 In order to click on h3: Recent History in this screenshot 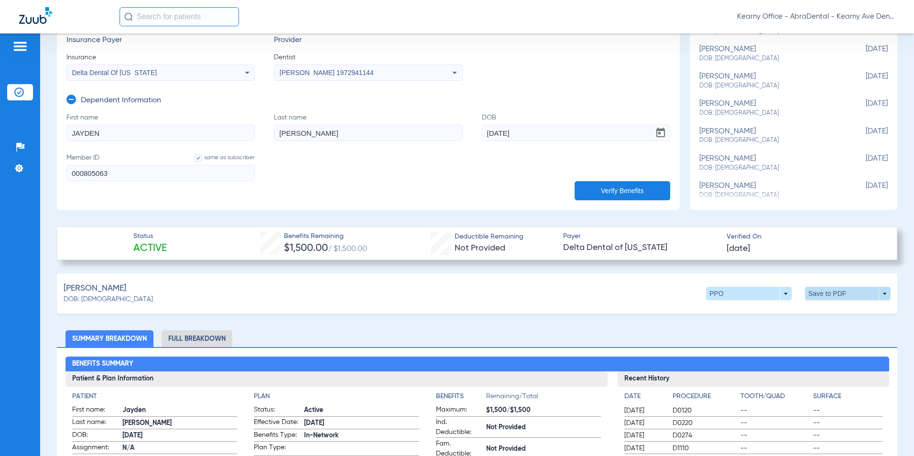, I will do `click(753, 379)`.